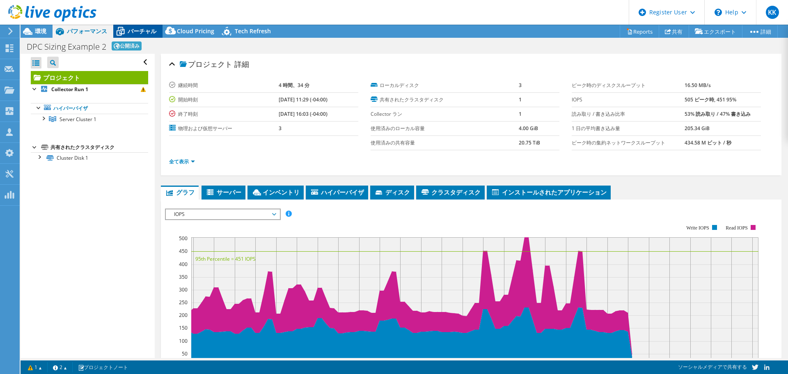  Describe the element at coordinates (628, 128) in the screenshot. I see `label: 1 日の平均書き込み量` at that location.